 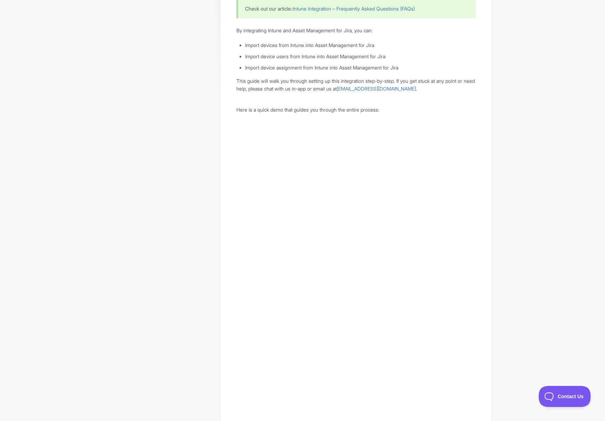 I want to click on a: Intune Integration – Frequently Asked Questions (FAQs), so click(x=354, y=8).